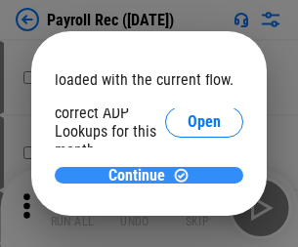 The height and width of the screenshot is (247, 298). What do you see at coordinates (109, 122) in the screenshot?
I see `div: Please select the correct ADP Lookups for this month` at bounding box center [109, 122].